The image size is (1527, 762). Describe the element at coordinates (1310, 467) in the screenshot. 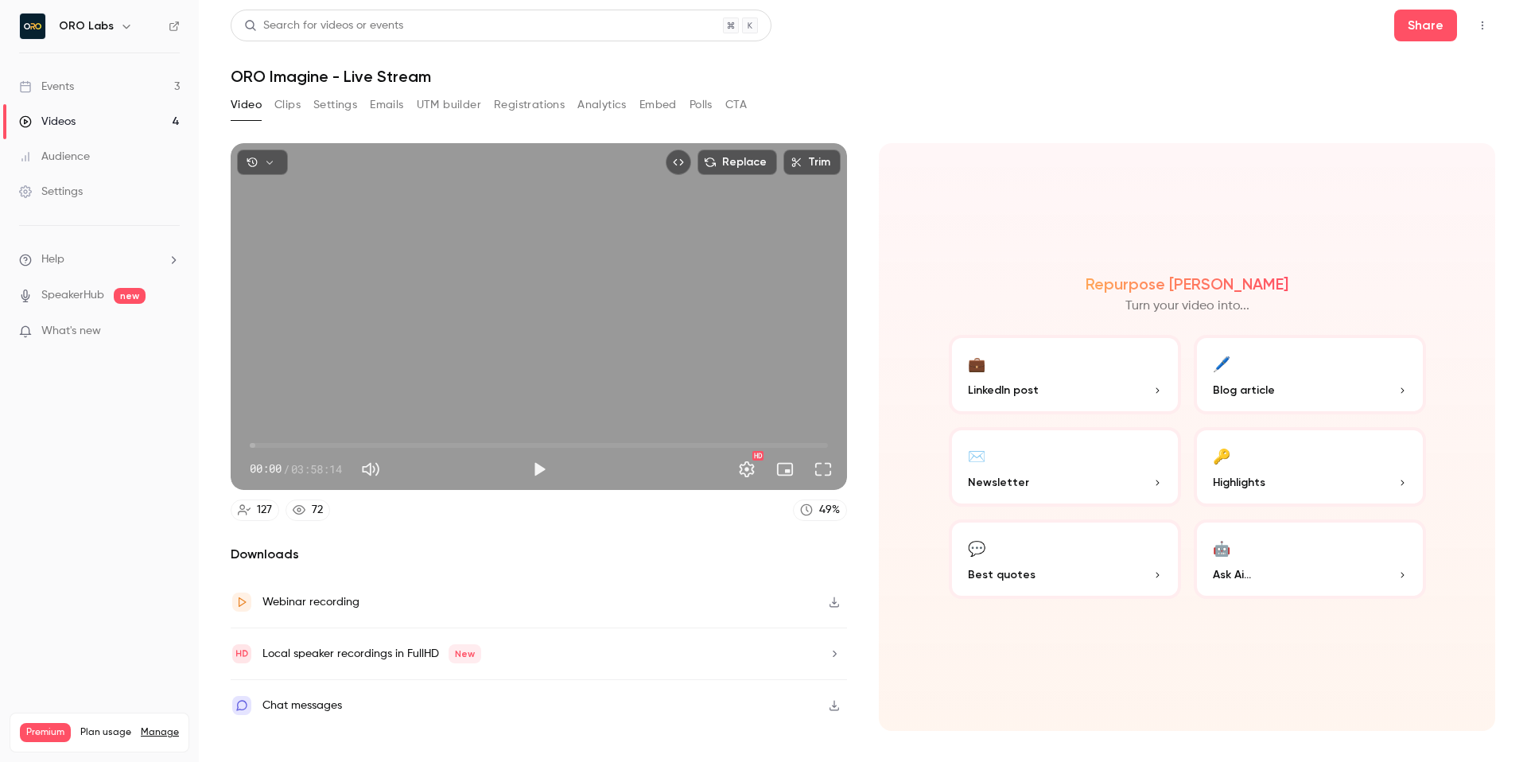

I see `button: 🔑Highlights` at that location.